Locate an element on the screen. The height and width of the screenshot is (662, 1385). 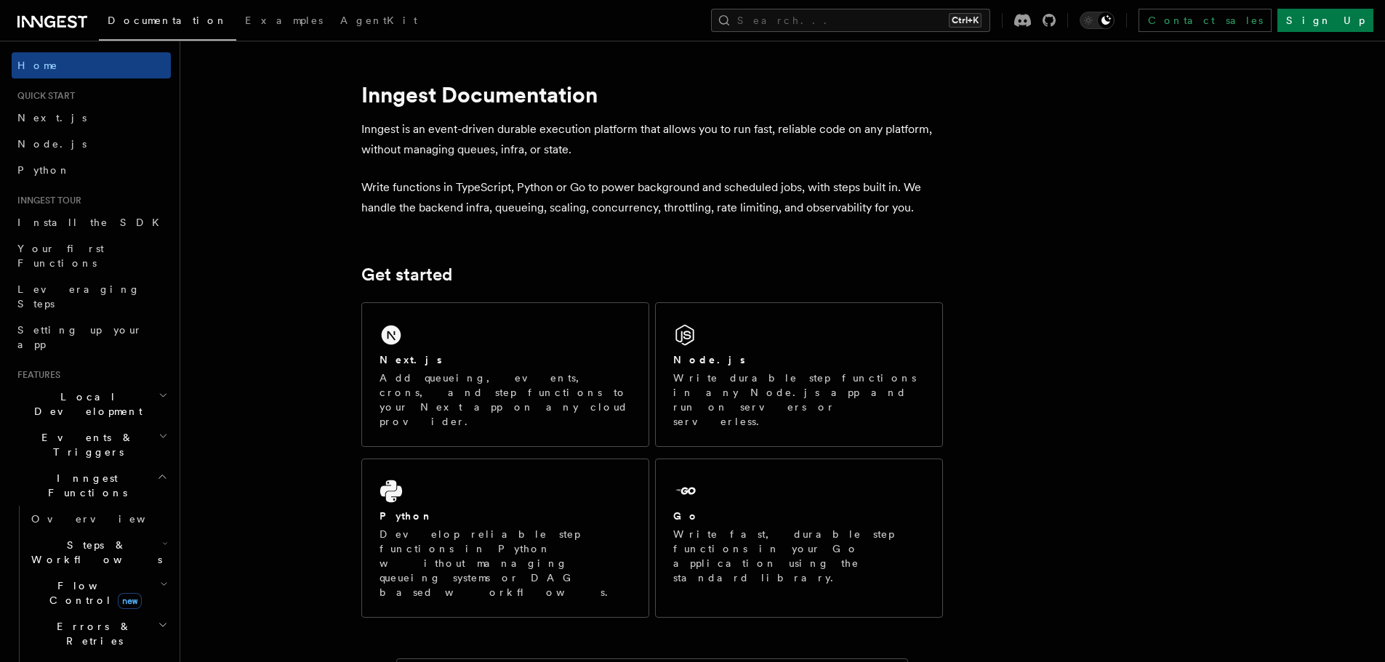
span: Setting up your app is located at coordinates (80, 337).